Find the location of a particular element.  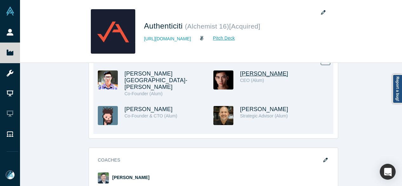

small: ( Alchemist 16 ) [Acquired] is located at coordinates (222, 26).